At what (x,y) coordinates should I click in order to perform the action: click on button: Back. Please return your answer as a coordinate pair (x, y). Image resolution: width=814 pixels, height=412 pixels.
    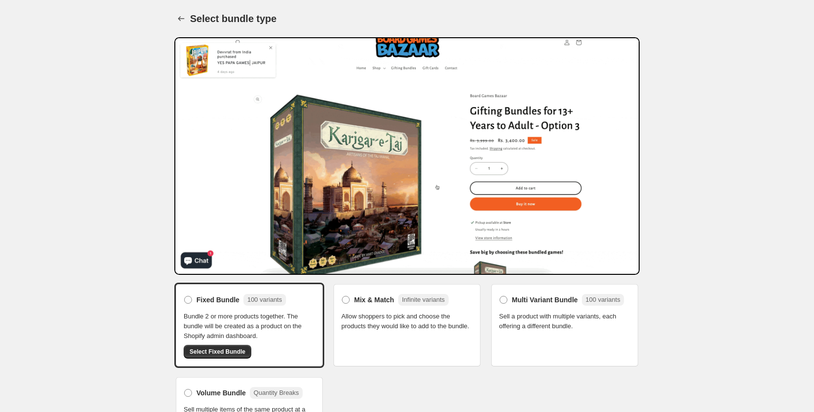
    Looking at the image, I should click on (181, 19).